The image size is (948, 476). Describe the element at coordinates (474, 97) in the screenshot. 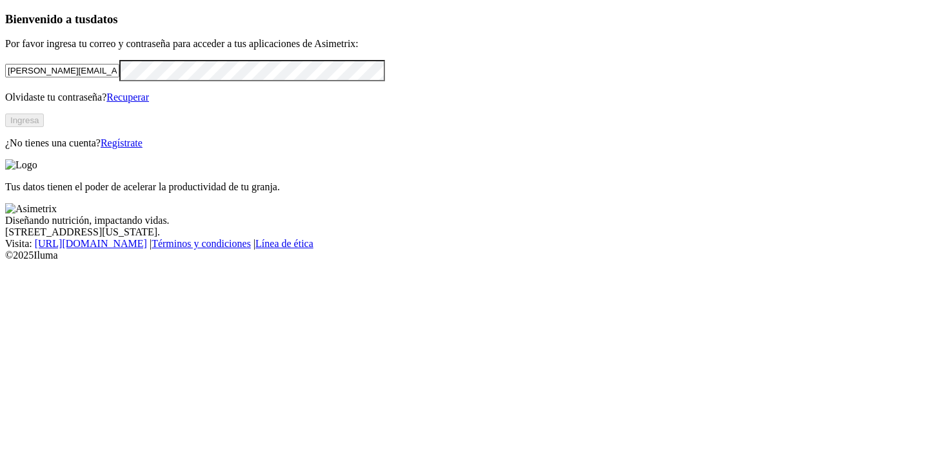

I see `p: Olvidaste tu contraseña?` at that location.